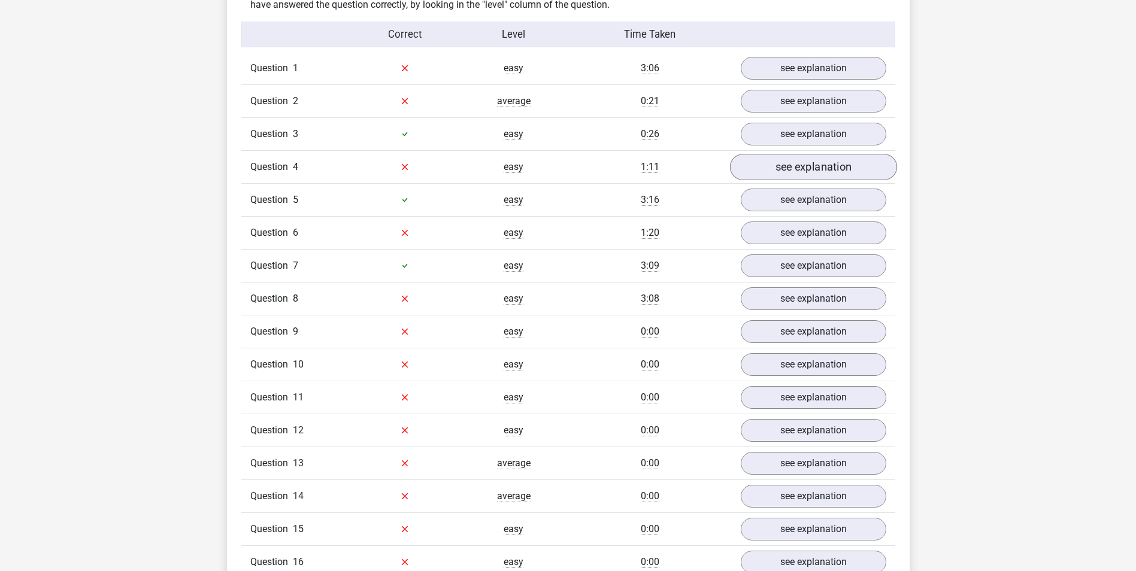 Image resolution: width=1136 pixels, height=571 pixels. Describe the element at coordinates (298, 529) in the screenshot. I see `span: 15` at that location.